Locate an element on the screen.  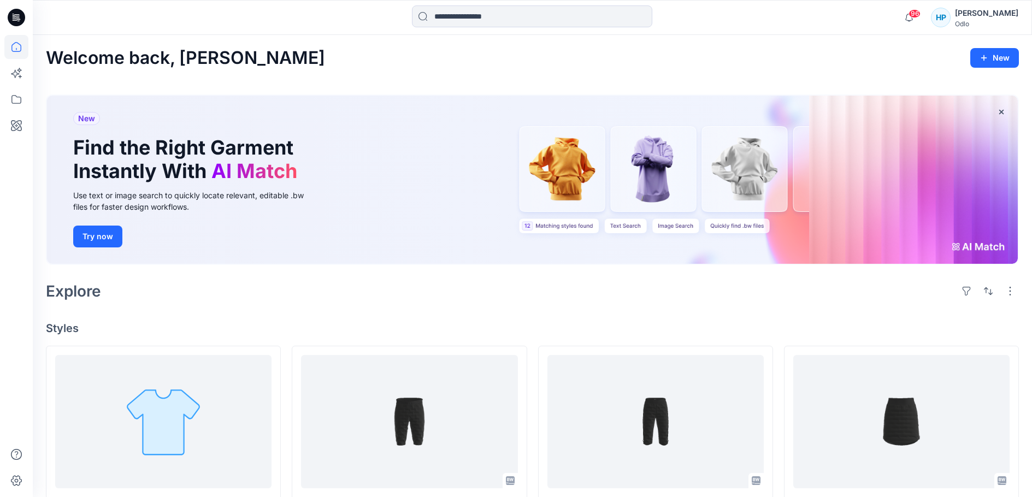
a: 622741_Skirt ZEROWEIGHT INSULATOR_SMS_3D is located at coordinates (901, 422).